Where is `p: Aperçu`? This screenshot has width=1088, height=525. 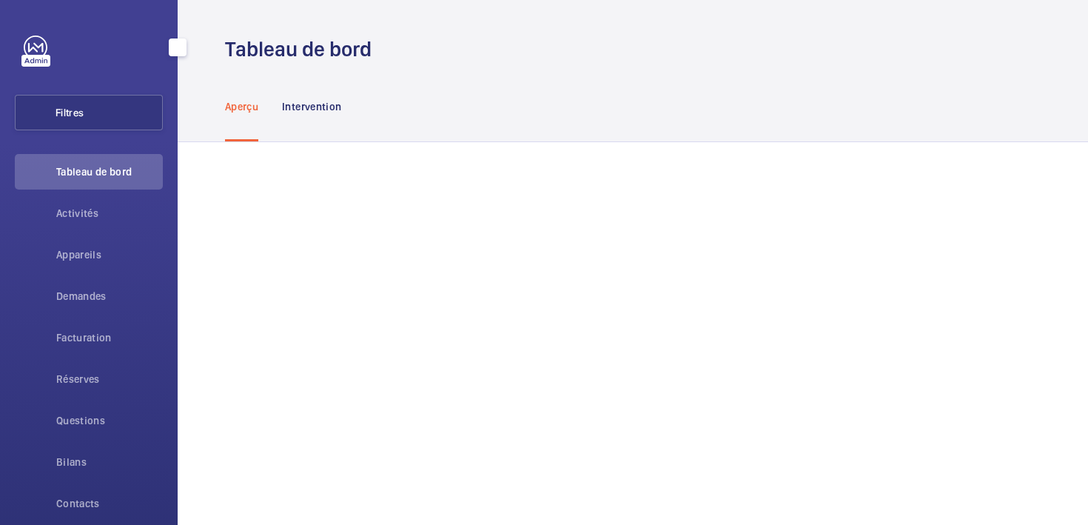
p: Aperçu is located at coordinates (241, 107).